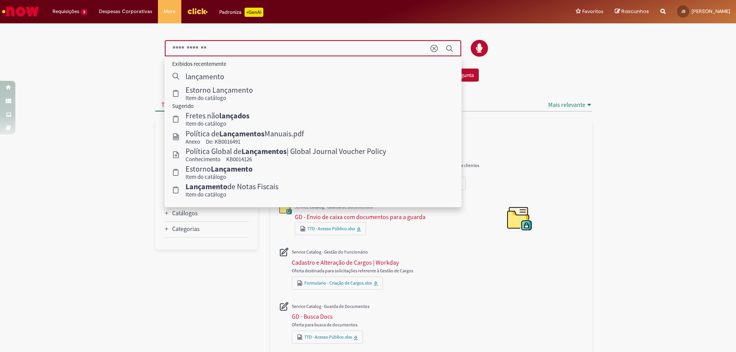 This screenshot has height=352, width=736. Describe the element at coordinates (84, 12) in the screenshot. I see `span: 3` at that location.